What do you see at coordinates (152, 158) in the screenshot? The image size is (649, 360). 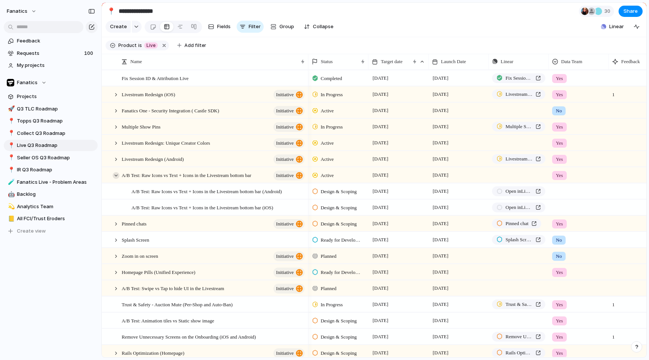 I see `span: Livestream Redesign (Android)` at bounding box center [152, 158].